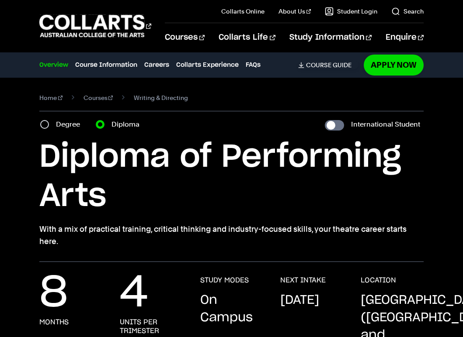 The image size is (463, 337). Describe the element at coordinates (134, 294) in the screenshot. I see `p: 4` at that location.